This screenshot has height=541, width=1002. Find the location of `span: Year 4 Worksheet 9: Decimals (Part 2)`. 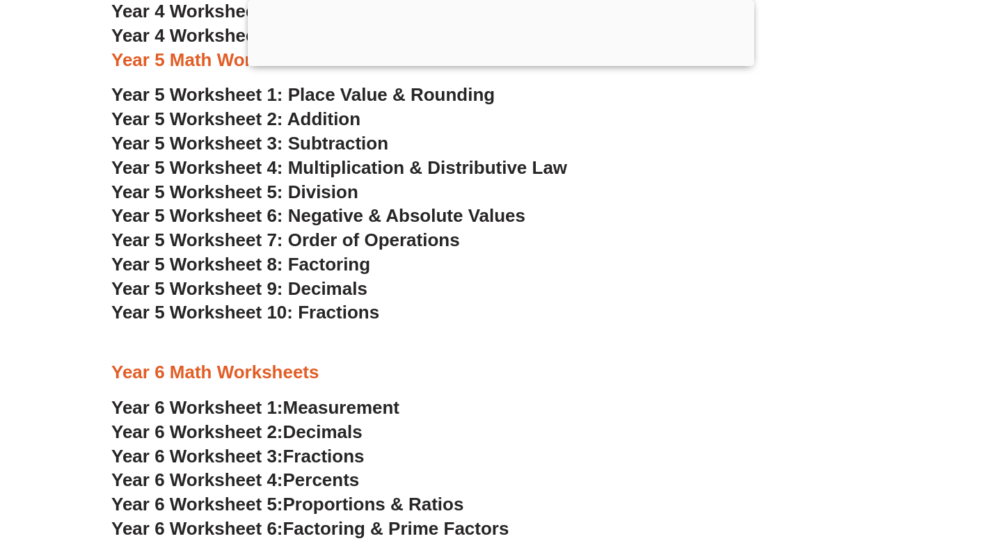

span: Year 4 Worksheet 9: Decimals (Part 2) is located at coordinates (273, 11).